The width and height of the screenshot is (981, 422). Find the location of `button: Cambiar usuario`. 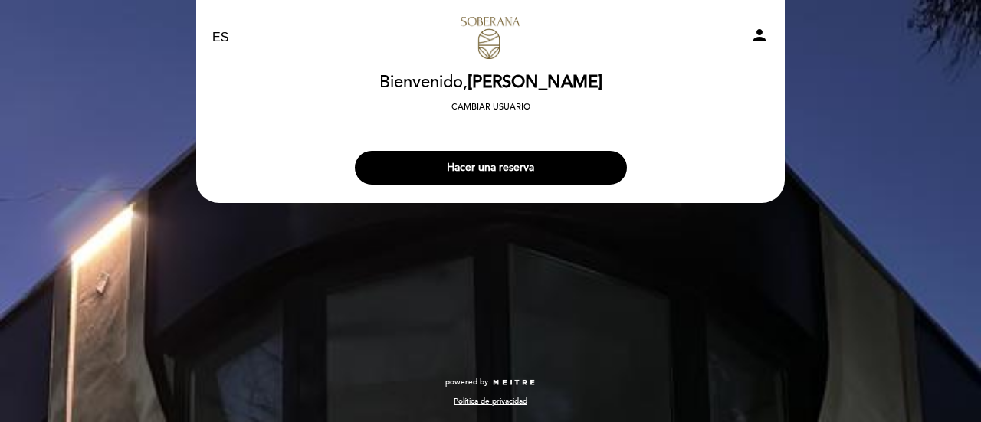

button: Cambiar usuario is located at coordinates (491, 107).